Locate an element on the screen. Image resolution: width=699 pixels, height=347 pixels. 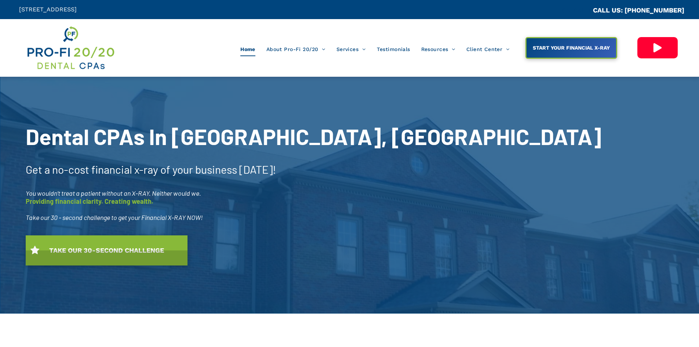
a: TAKE OUR 30-SECOND CHALLENGE is located at coordinates (106, 250).